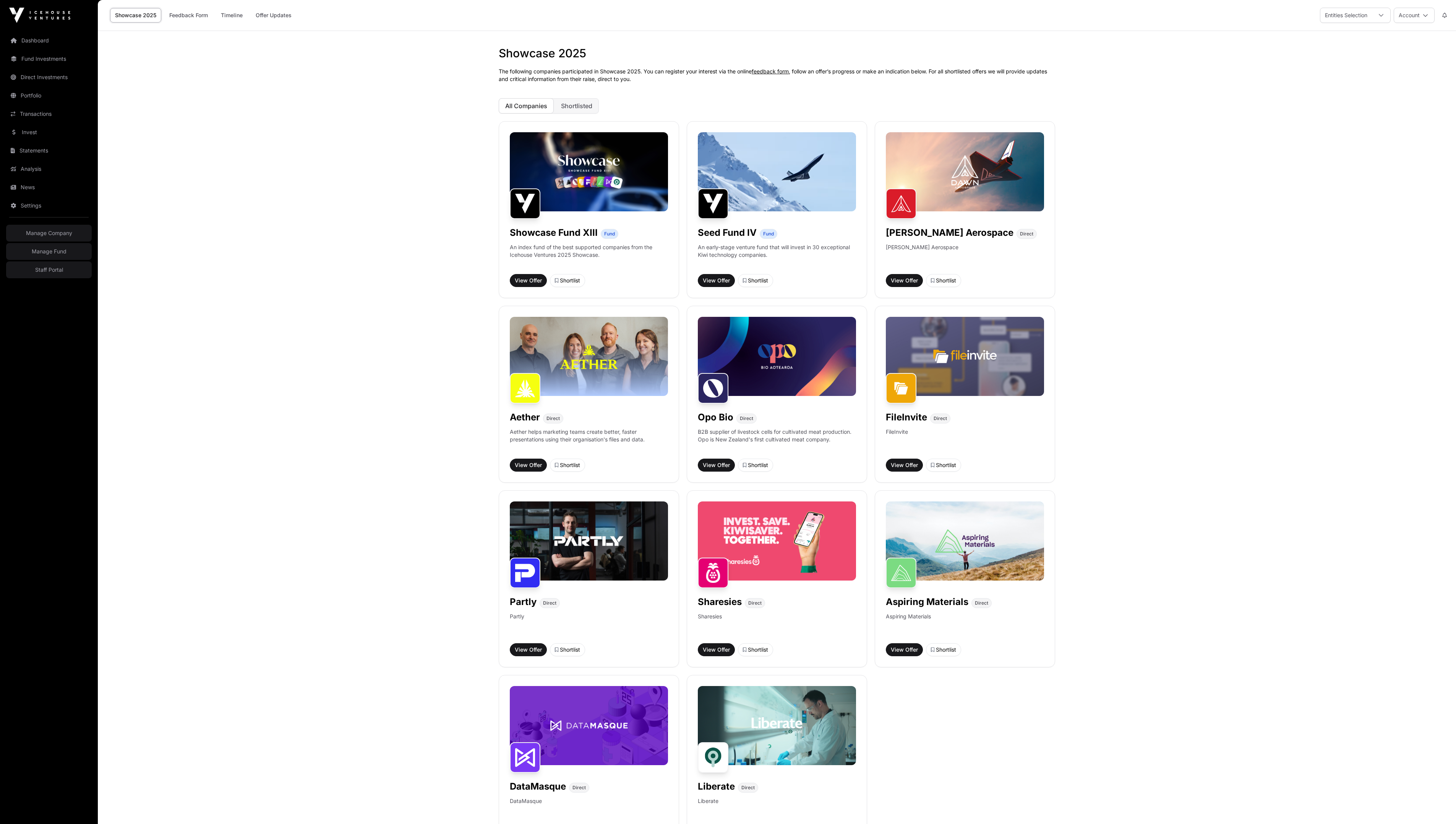 Image resolution: width=1456 pixels, height=824 pixels. What do you see at coordinates (589, 172) in the screenshot?
I see `img: Showcase-Fund-Banner-1.jpg` at bounding box center [589, 172].